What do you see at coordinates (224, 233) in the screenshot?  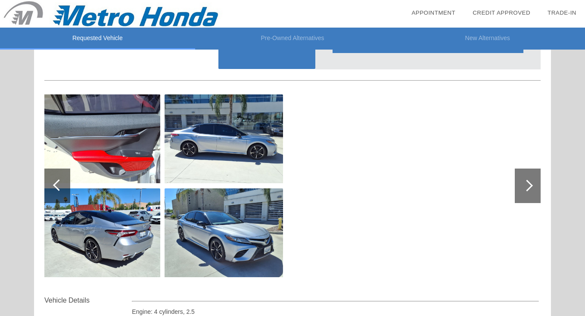 I see `img: 7ca054d6a686f492465e7cd696a36c9a.jpg` at bounding box center [224, 233].